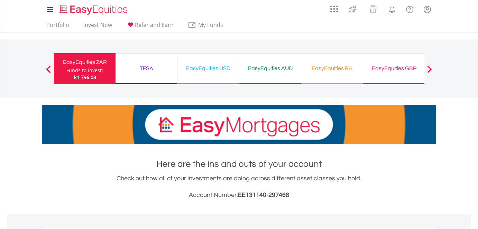 This screenshot has width=478, height=229. What do you see at coordinates (270, 68) in the screenshot?
I see `div: EasyEquities AUD` at bounding box center [270, 68].